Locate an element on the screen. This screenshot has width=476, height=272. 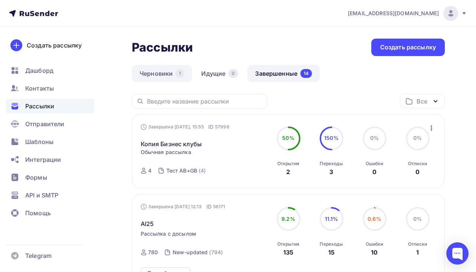
div: 780 is located at coordinates (153, 252).